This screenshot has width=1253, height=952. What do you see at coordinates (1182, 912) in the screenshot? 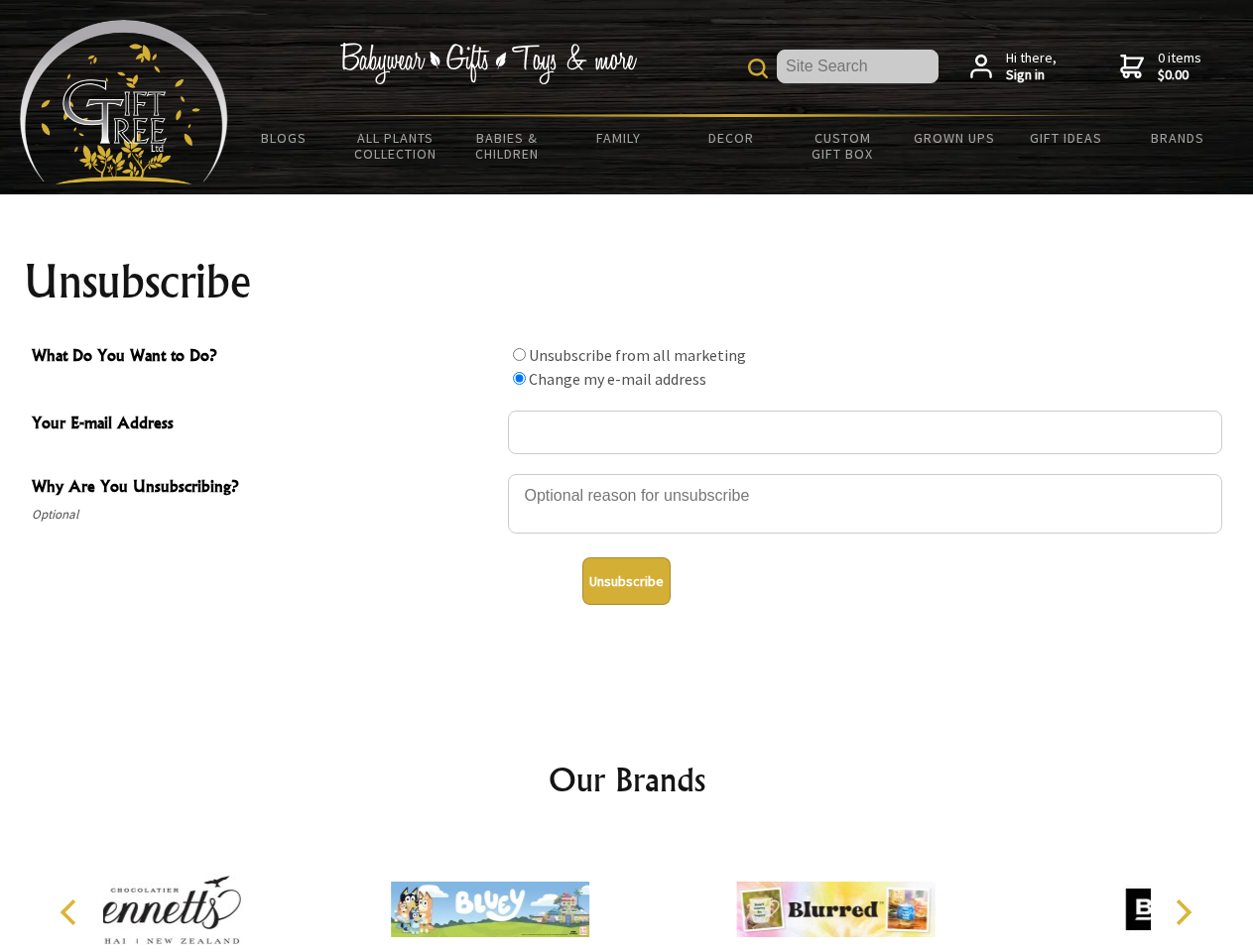
I see `button: Next` at bounding box center [1182, 912].